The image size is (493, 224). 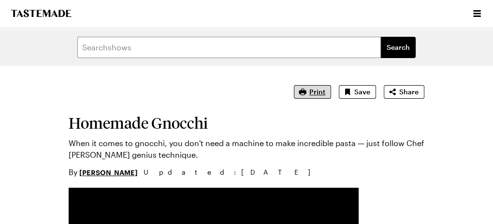 What do you see at coordinates (404, 92) in the screenshot?
I see `button: Share` at bounding box center [404, 92].